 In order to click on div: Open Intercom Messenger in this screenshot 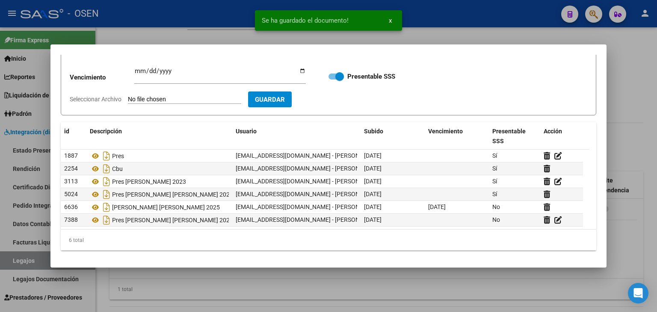, I will do `click(639, 294)`.